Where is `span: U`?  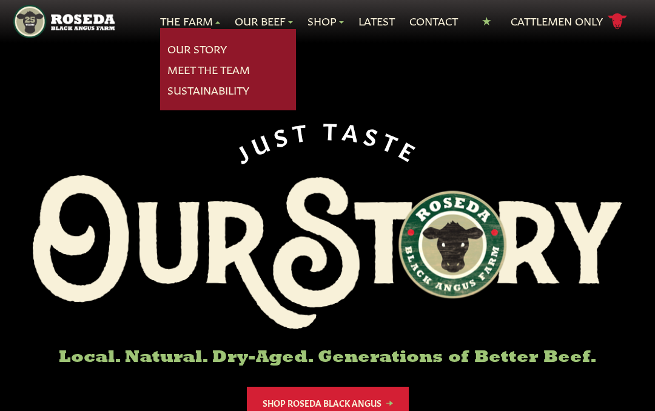
span: U is located at coordinates (261, 141).